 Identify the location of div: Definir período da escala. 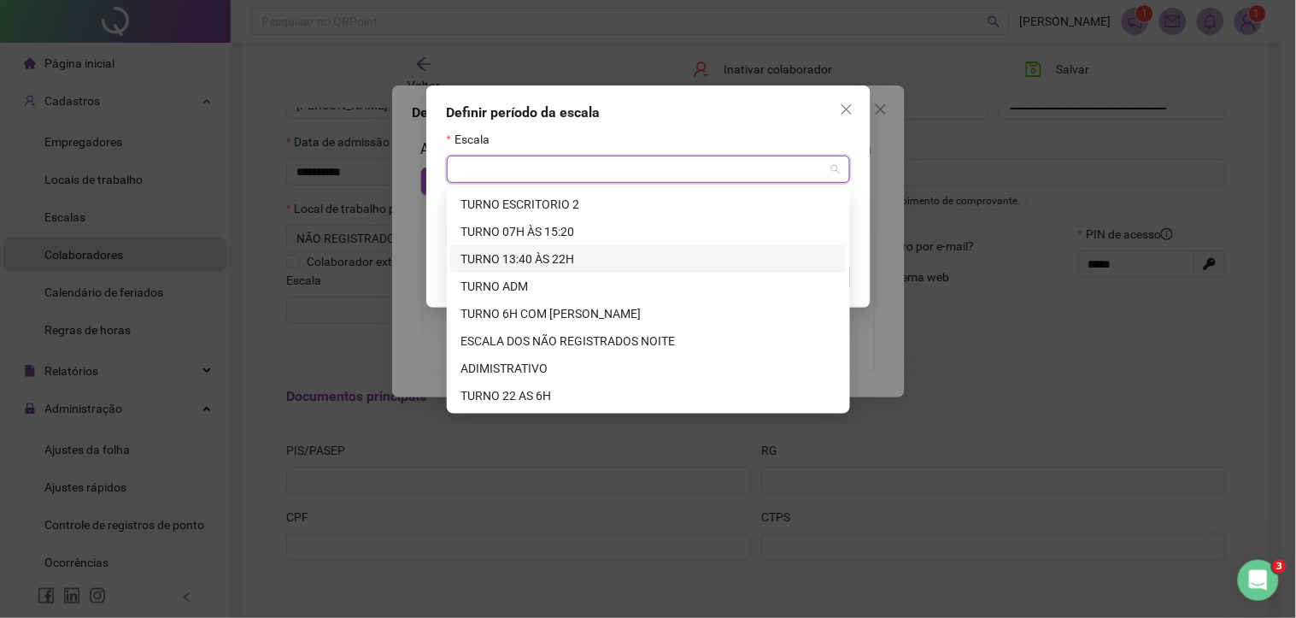
(649, 113).